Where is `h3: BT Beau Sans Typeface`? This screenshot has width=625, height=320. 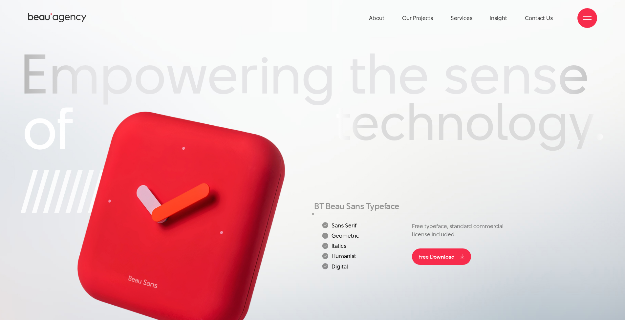
h3: BT Beau Sans Typeface is located at coordinates (411, 206).